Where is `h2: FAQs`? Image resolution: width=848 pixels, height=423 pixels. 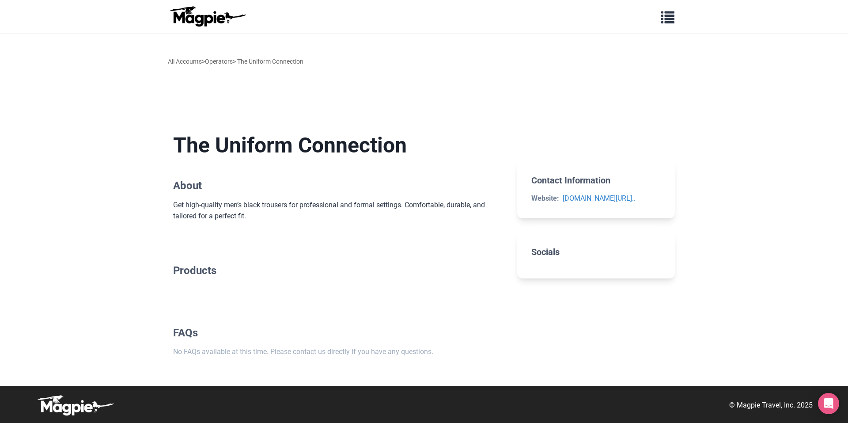 h2: FAQs is located at coordinates (338, 333).